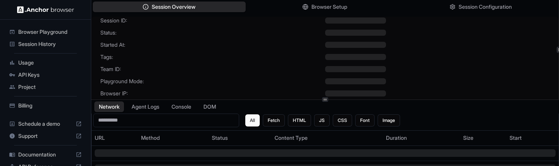  Describe the element at coordinates (329, 7) in the screenshot. I see `span: Browser Setup` at that location.